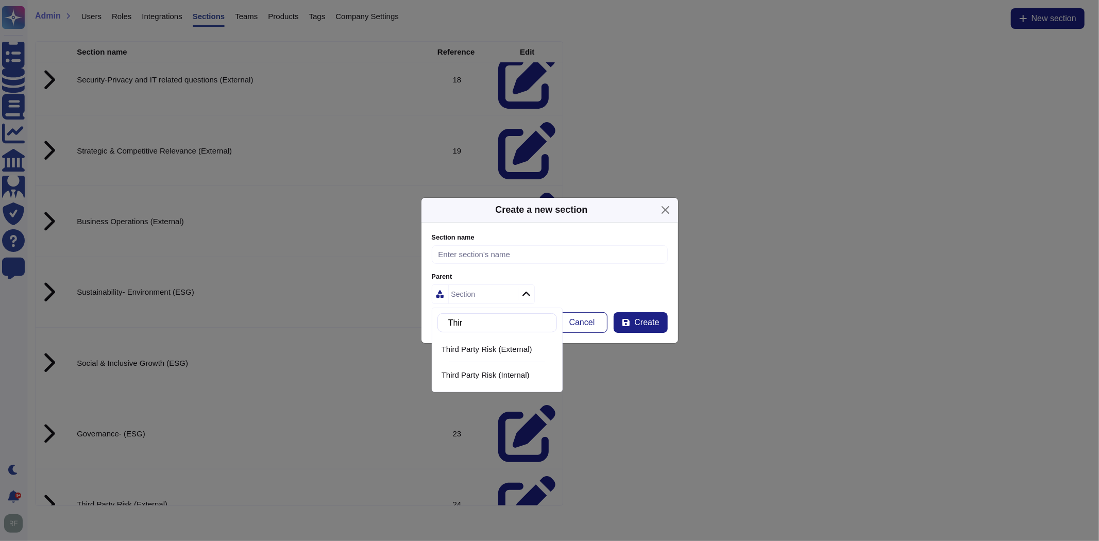  Describe the element at coordinates (550, 237) in the screenshot. I see `label: Section name` at that location.